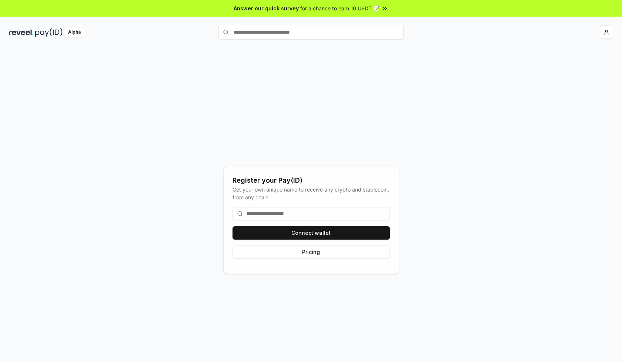 Image resolution: width=622 pixels, height=362 pixels. What do you see at coordinates (311, 194) in the screenshot?
I see `div: Get your own unique name to receive any crypto and stablecoin, from any chain` at bounding box center [311, 194].